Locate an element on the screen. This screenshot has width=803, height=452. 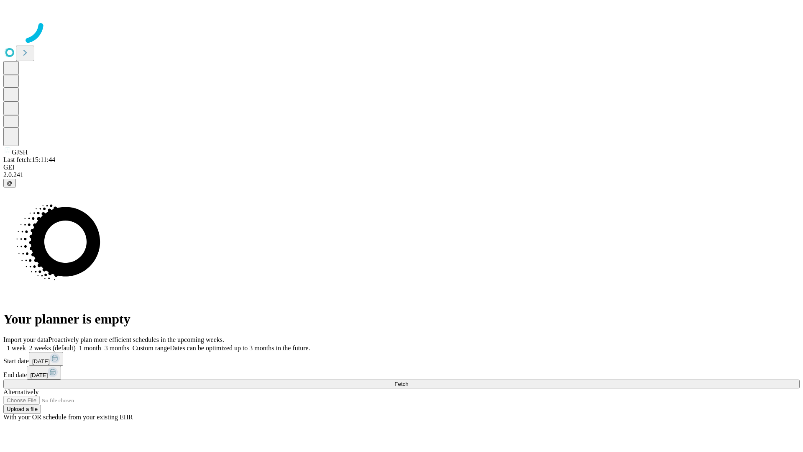
span: 1 week is located at coordinates (16, 347).